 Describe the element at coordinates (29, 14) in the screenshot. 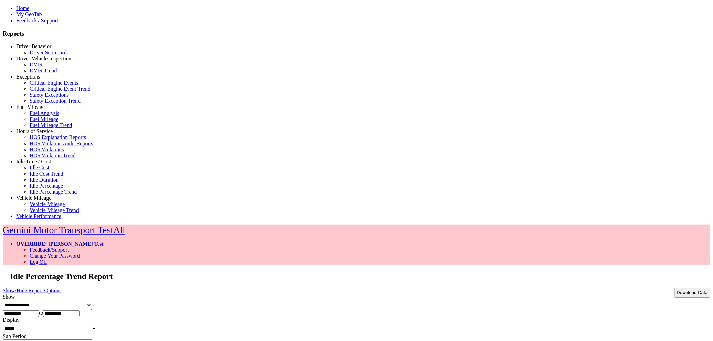

I see `a: My GeoTab` at that location.